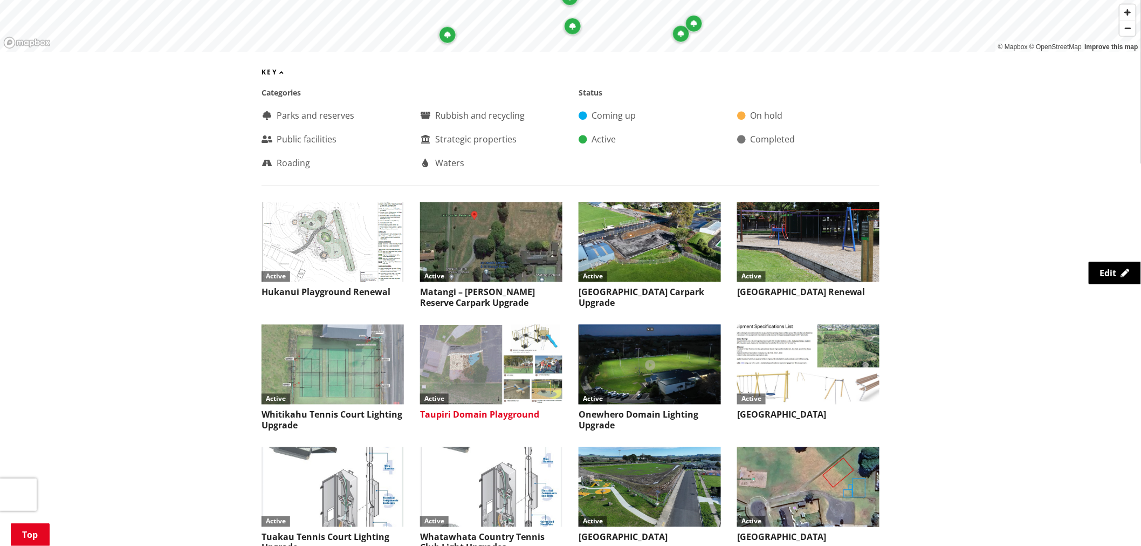 The image size is (1141, 546). What do you see at coordinates (491, 242) in the screenshot?
I see `img: Jack Foster Reserve` at bounding box center [491, 242].